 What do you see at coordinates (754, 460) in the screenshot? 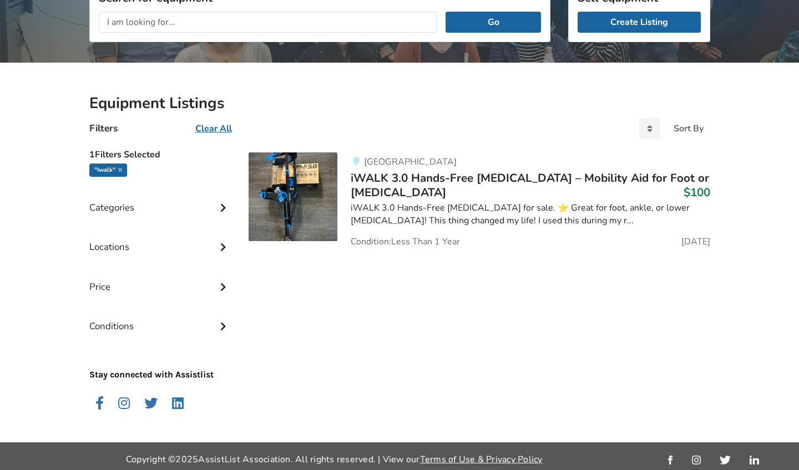
I see `img: linkedin_link` at bounding box center [754, 460].